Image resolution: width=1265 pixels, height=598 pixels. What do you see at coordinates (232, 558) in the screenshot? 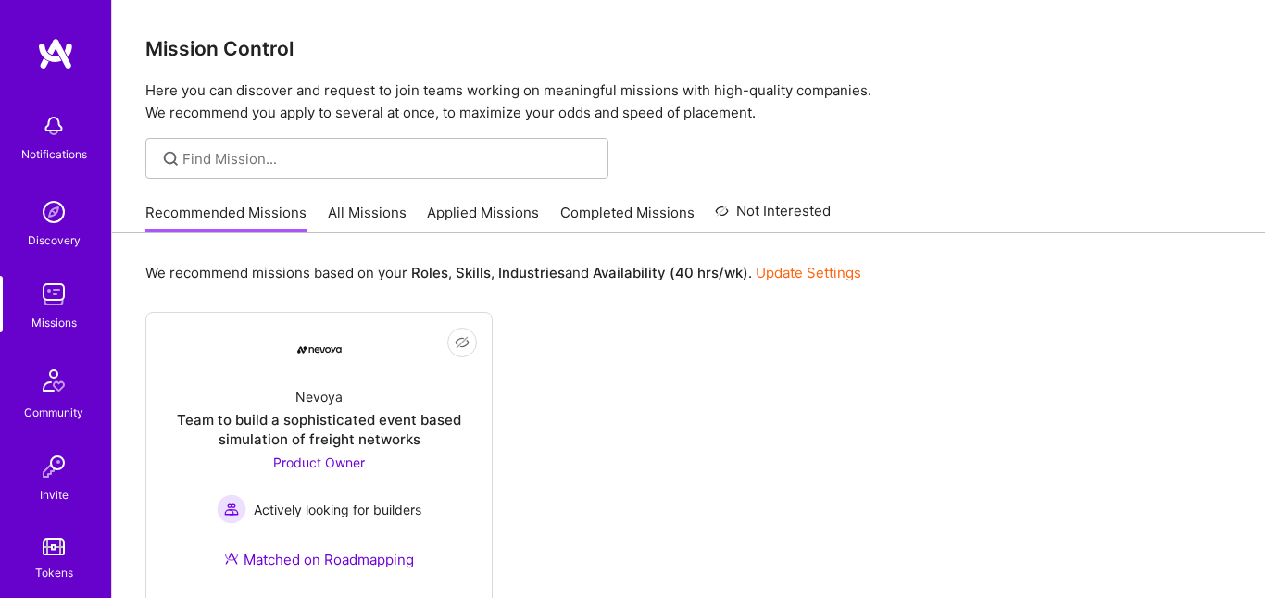
I see `img: Ateam Purple Icon` at bounding box center [232, 558].